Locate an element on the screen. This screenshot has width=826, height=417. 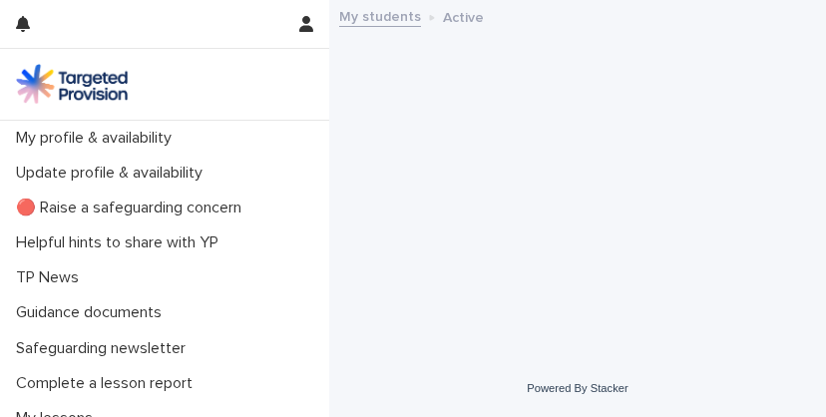
p: Complete a lesson report is located at coordinates (108, 383).